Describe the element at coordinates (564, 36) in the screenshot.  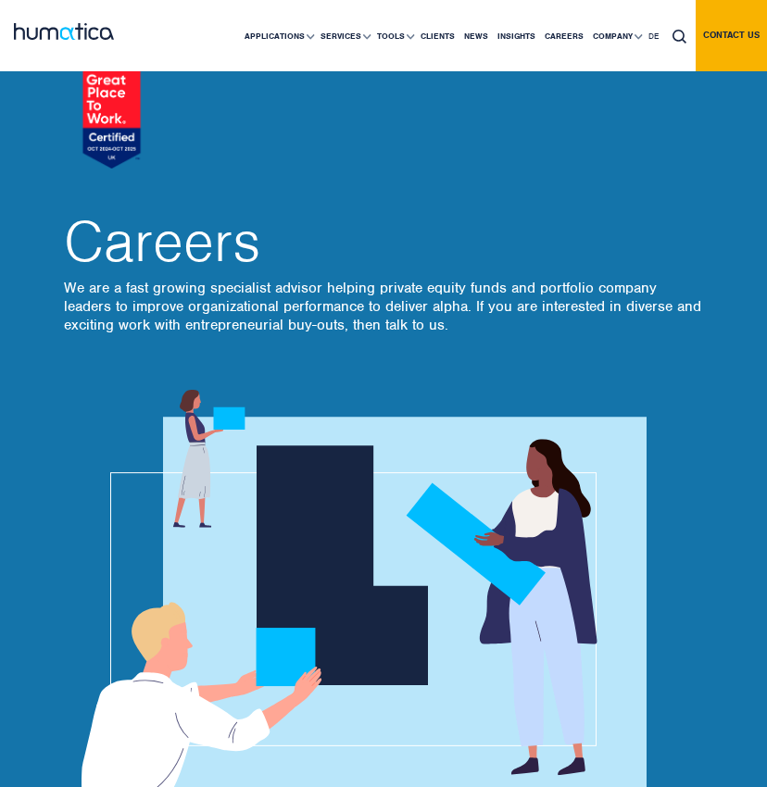
I see `a: Careers` at that location.